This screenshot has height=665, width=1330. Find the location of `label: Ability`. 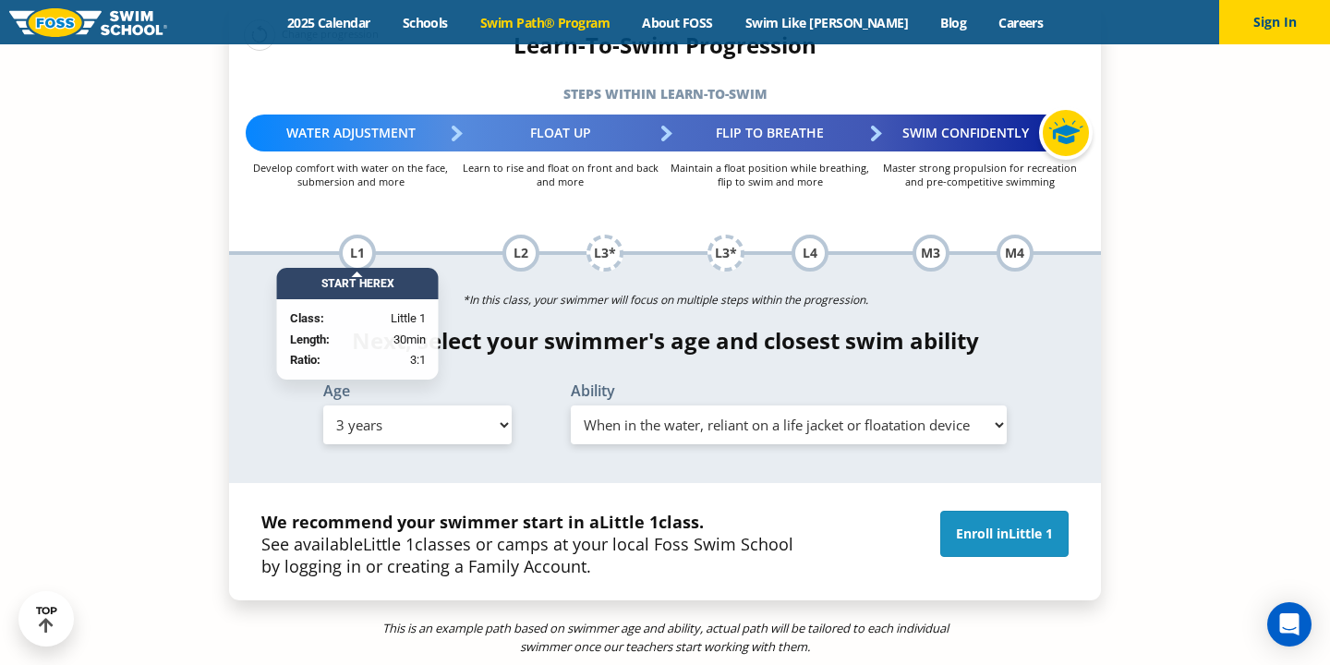

label: Ability is located at coordinates (789, 391).